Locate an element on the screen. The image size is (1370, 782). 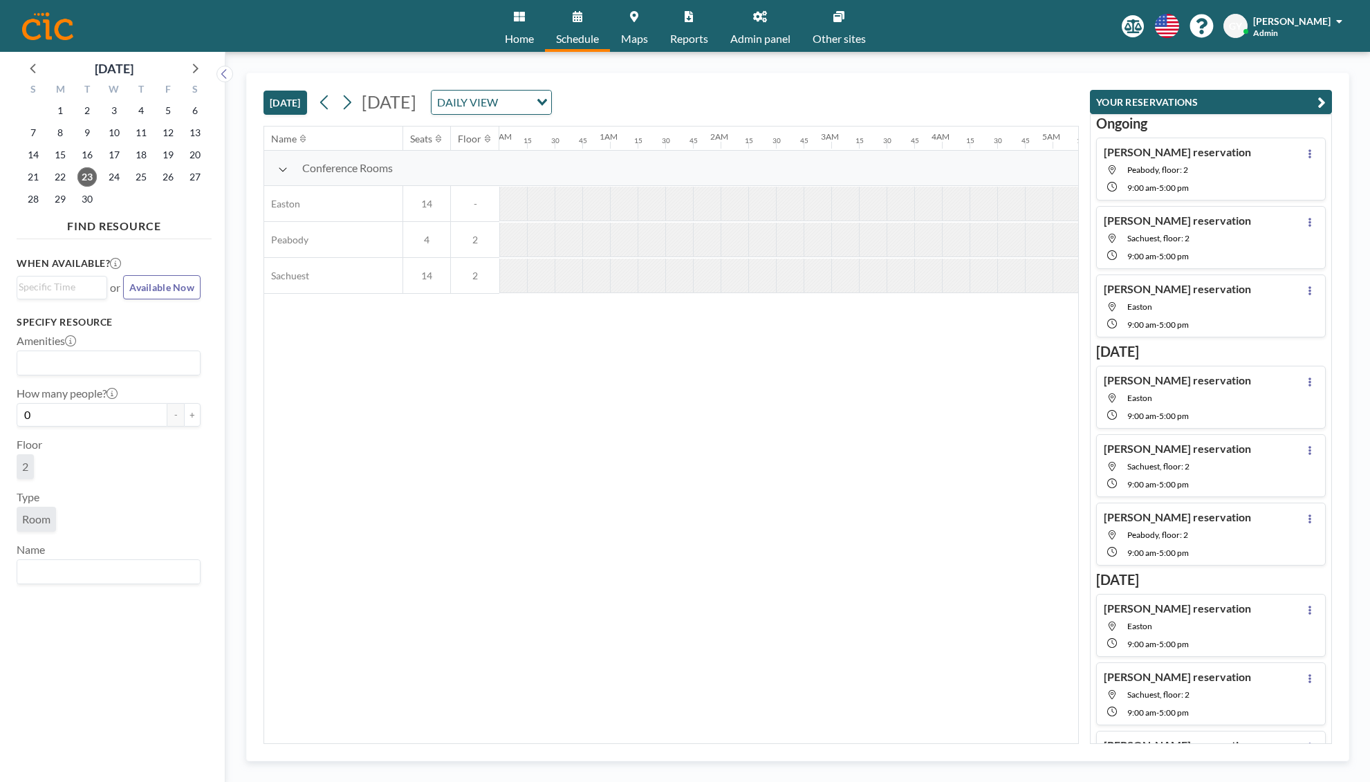
h3: Specify resource is located at coordinates (109, 322).